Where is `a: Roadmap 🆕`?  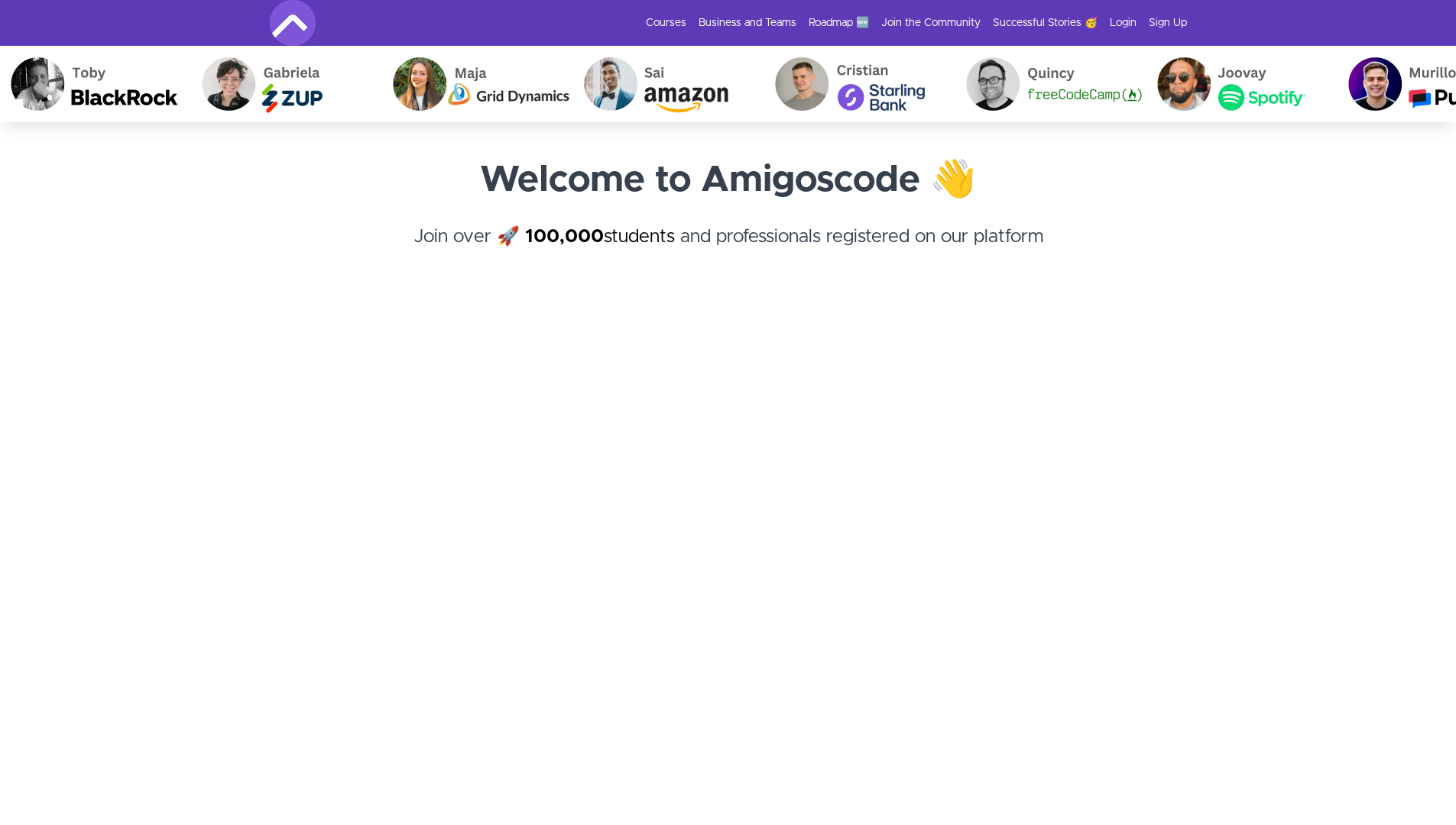
a: Roadmap 🆕 is located at coordinates (838, 23).